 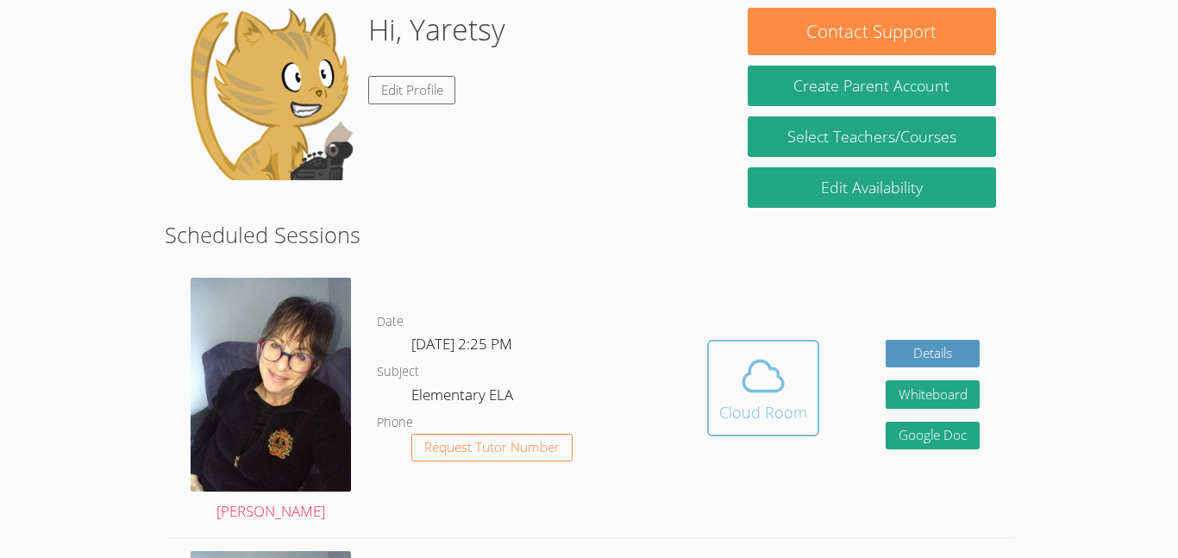 What do you see at coordinates (763, 412) in the screenshot?
I see `div: Cloud Room` at bounding box center [763, 412].